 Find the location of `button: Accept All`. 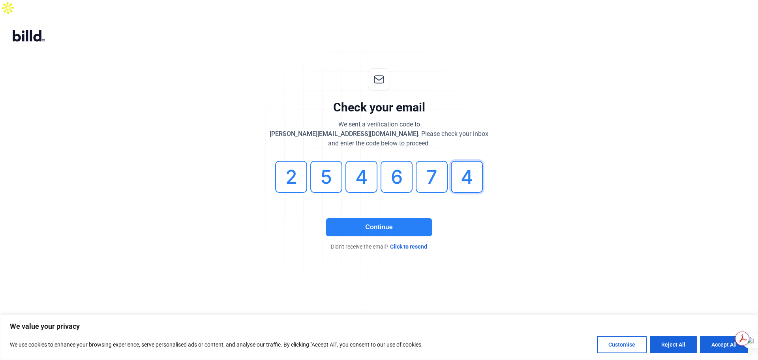

button: Accept All is located at coordinates (724, 344).